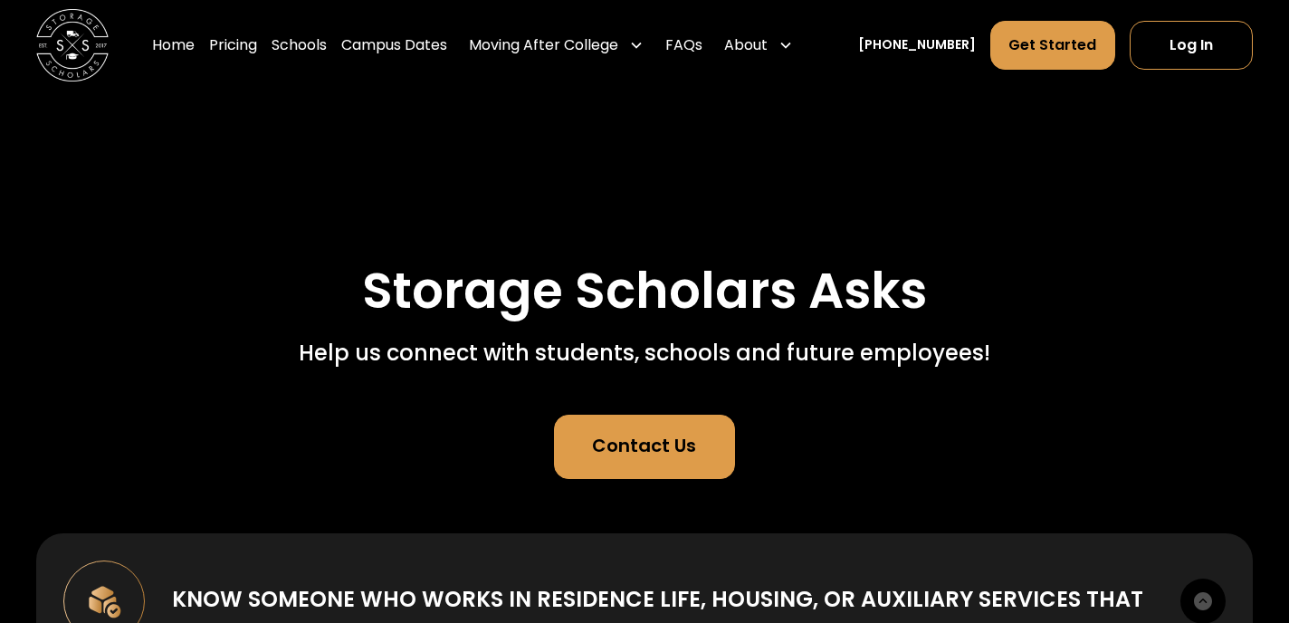  Describe the element at coordinates (644, 447) in the screenshot. I see `a: Contact Us` at that location.